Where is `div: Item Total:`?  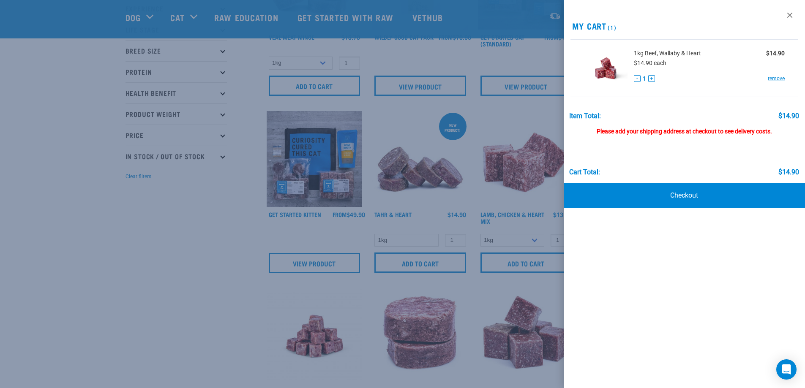 div: Item Total: is located at coordinates (585, 116).